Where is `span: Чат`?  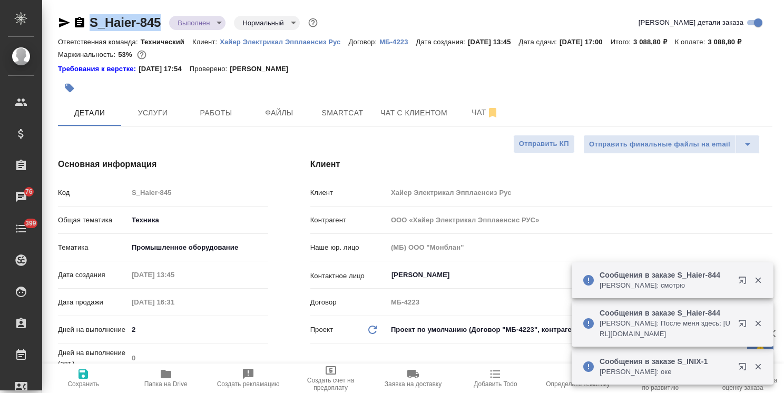
span: Чат is located at coordinates (485, 112).